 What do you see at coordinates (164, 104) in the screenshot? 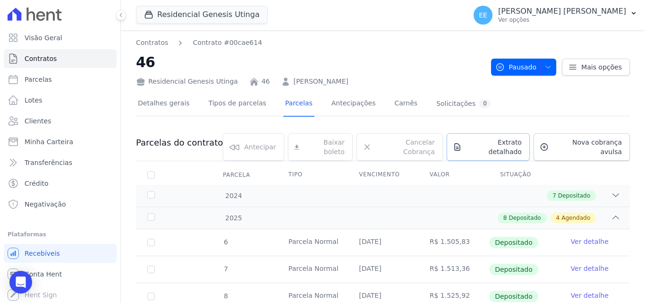
I see `a: Detalhes gerais` at bounding box center [164, 104].